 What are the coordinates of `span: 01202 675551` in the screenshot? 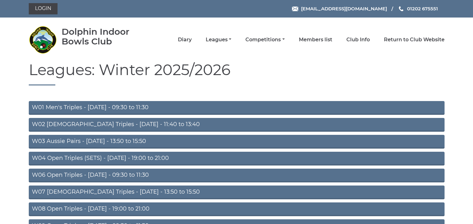 It's located at (423, 8).